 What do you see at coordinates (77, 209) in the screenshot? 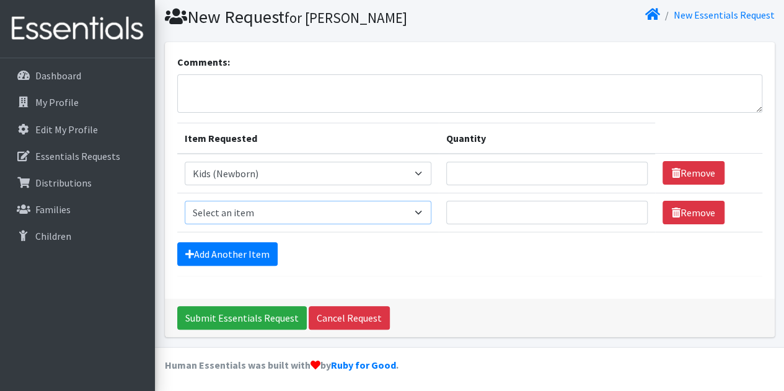
I see `a: Families` at bounding box center [77, 209].